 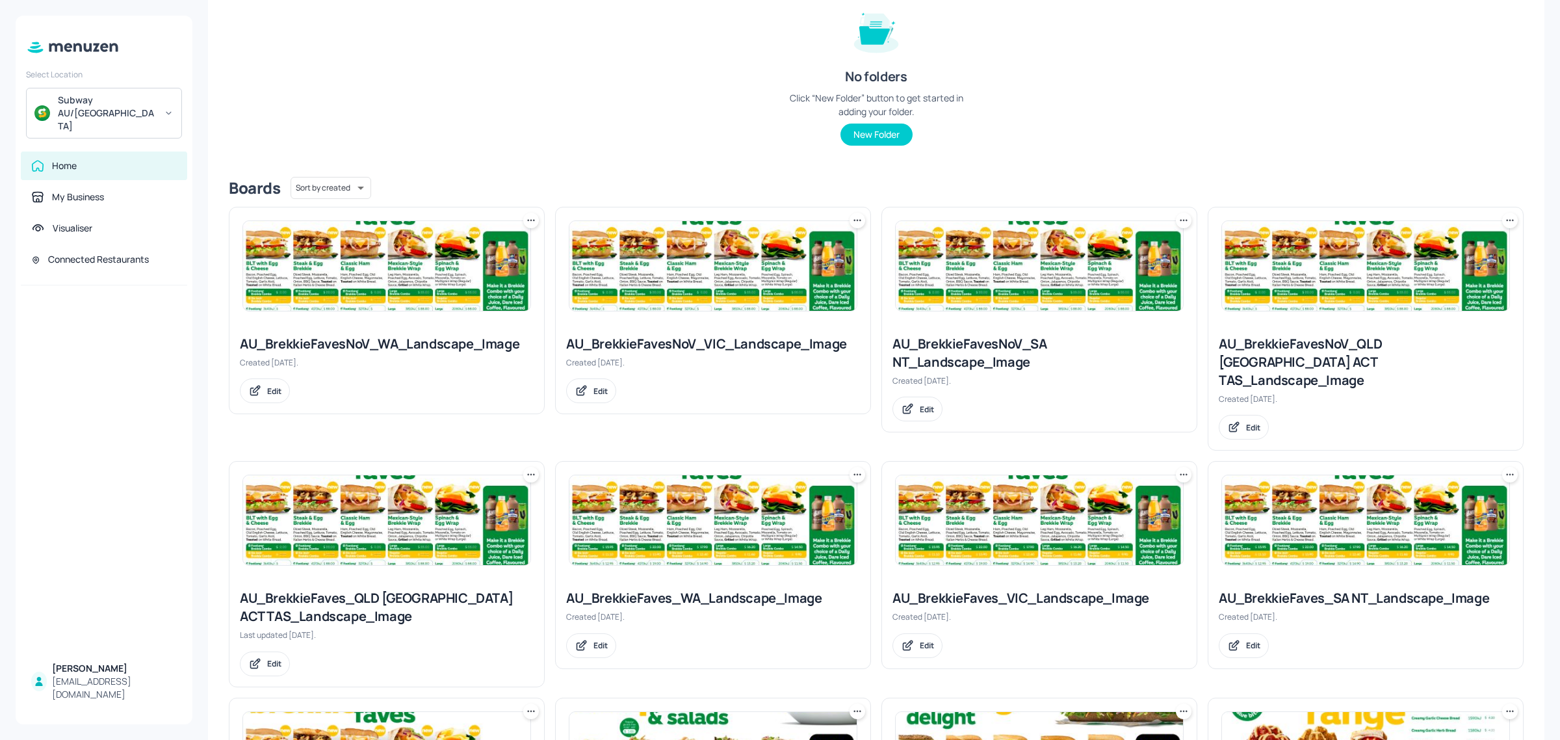 I want to click on div: Home, so click(x=64, y=166).